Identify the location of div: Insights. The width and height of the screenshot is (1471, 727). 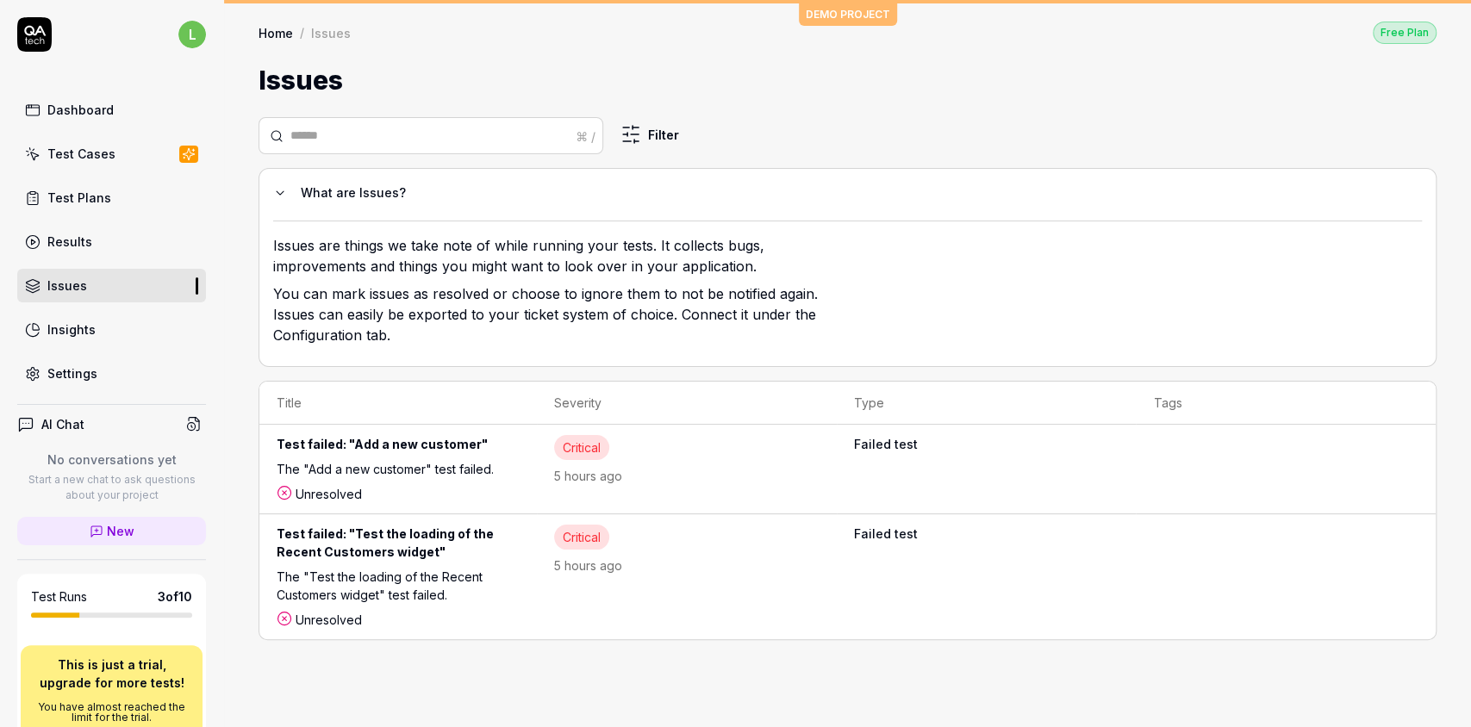
(72, 329).